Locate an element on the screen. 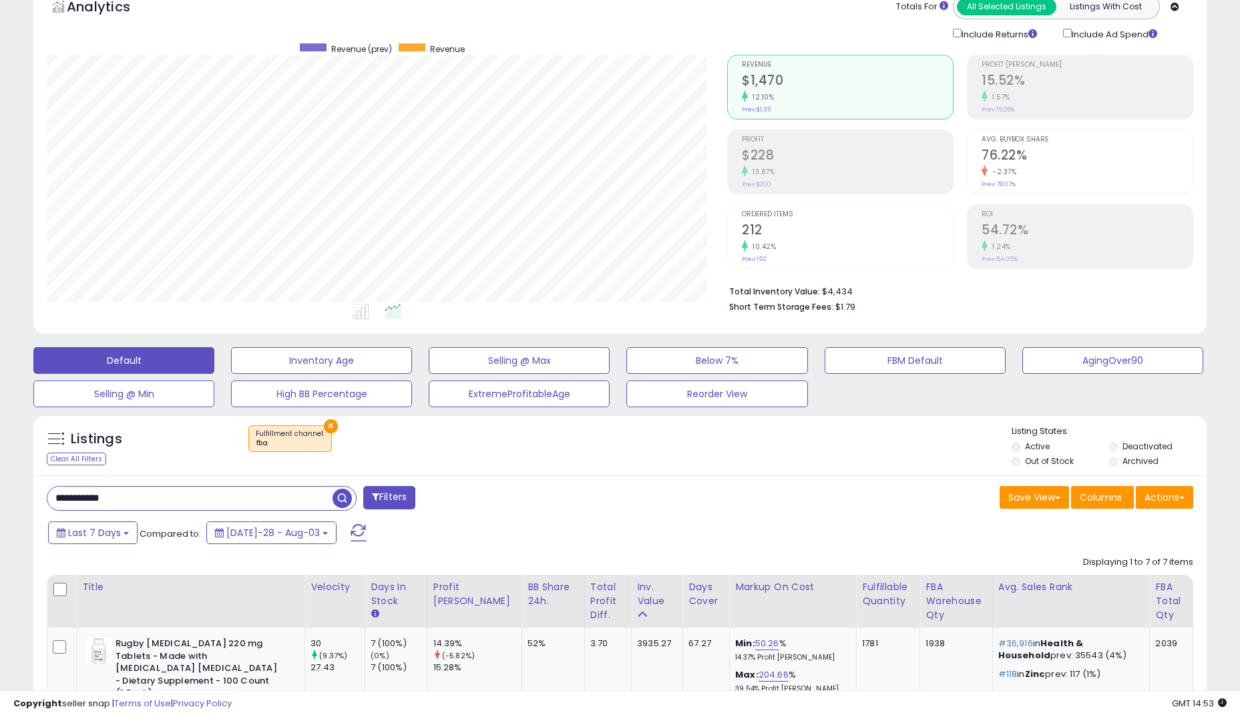 The width and height of the screenshot is (1240, 717). h2: 212 is located at coordinates (848, 231).